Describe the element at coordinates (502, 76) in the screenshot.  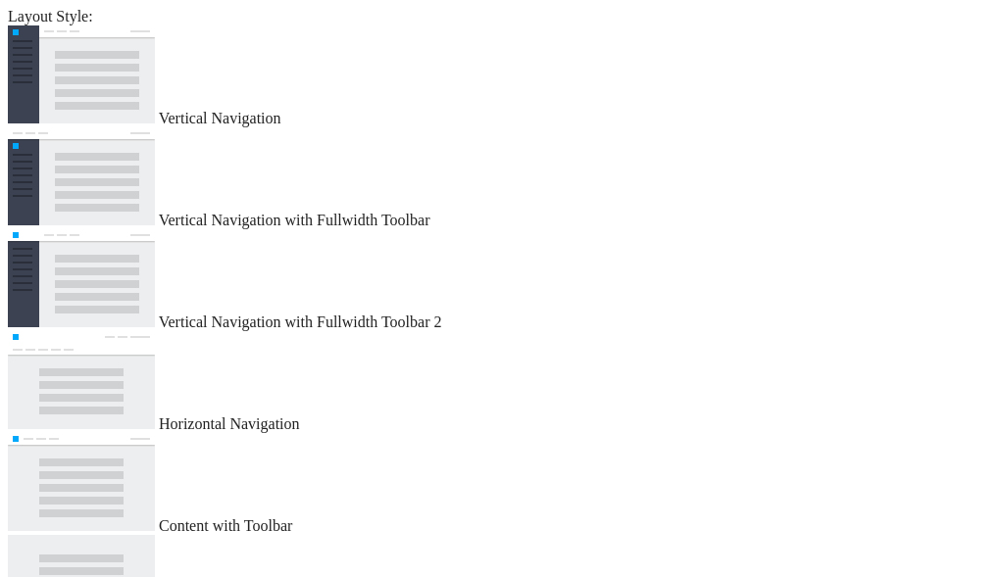
I see `md-radio-button: Vertical Navigation` at that location.